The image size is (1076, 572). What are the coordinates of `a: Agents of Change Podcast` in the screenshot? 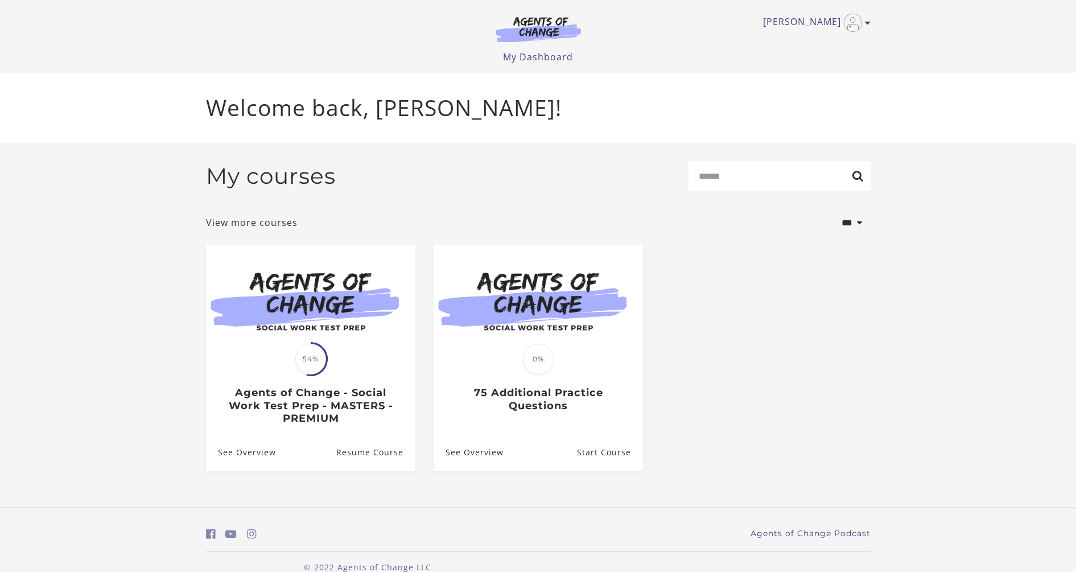 It's located at (810, 533).